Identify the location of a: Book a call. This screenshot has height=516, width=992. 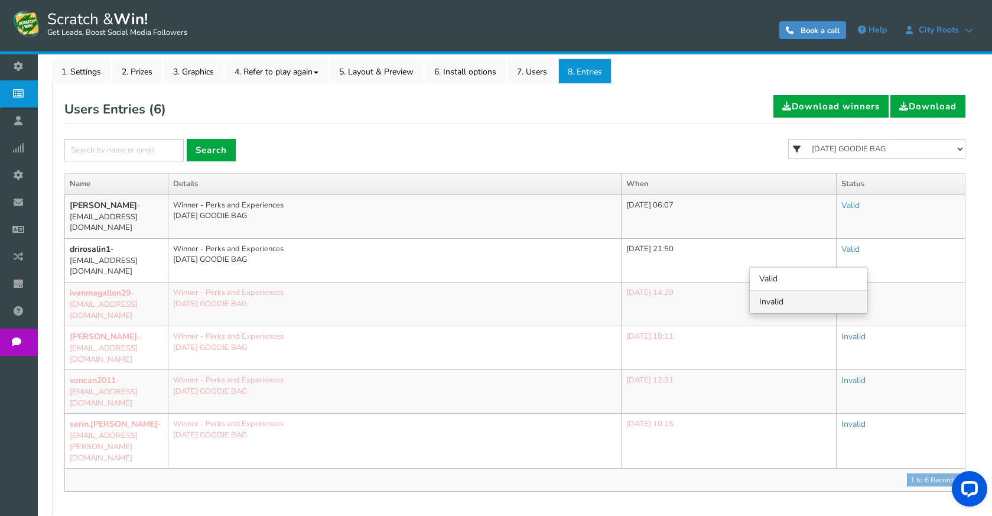
(812, 30).